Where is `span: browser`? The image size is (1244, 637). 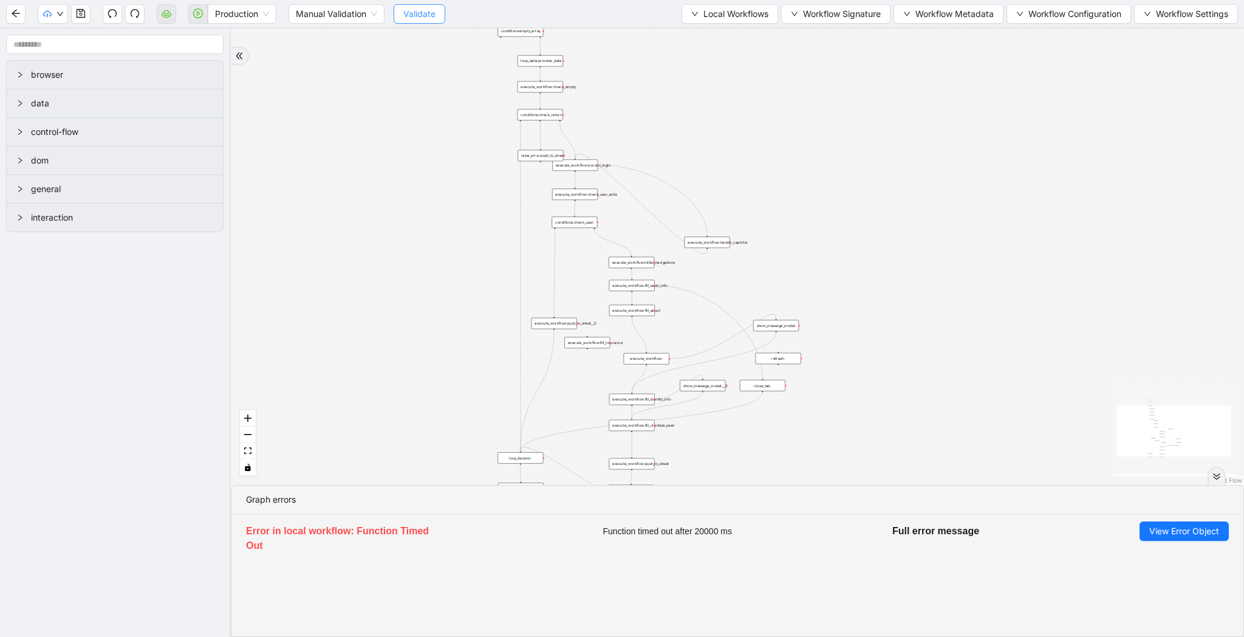 span: browser is located at coordinates (122, 75).